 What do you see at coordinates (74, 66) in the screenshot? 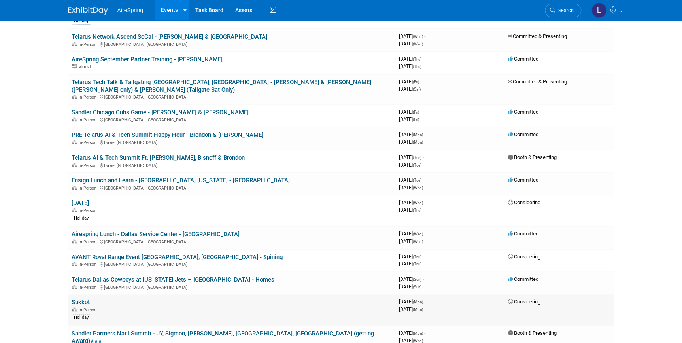
I see `img: Virtual Event` at bounding box center [74, 66].